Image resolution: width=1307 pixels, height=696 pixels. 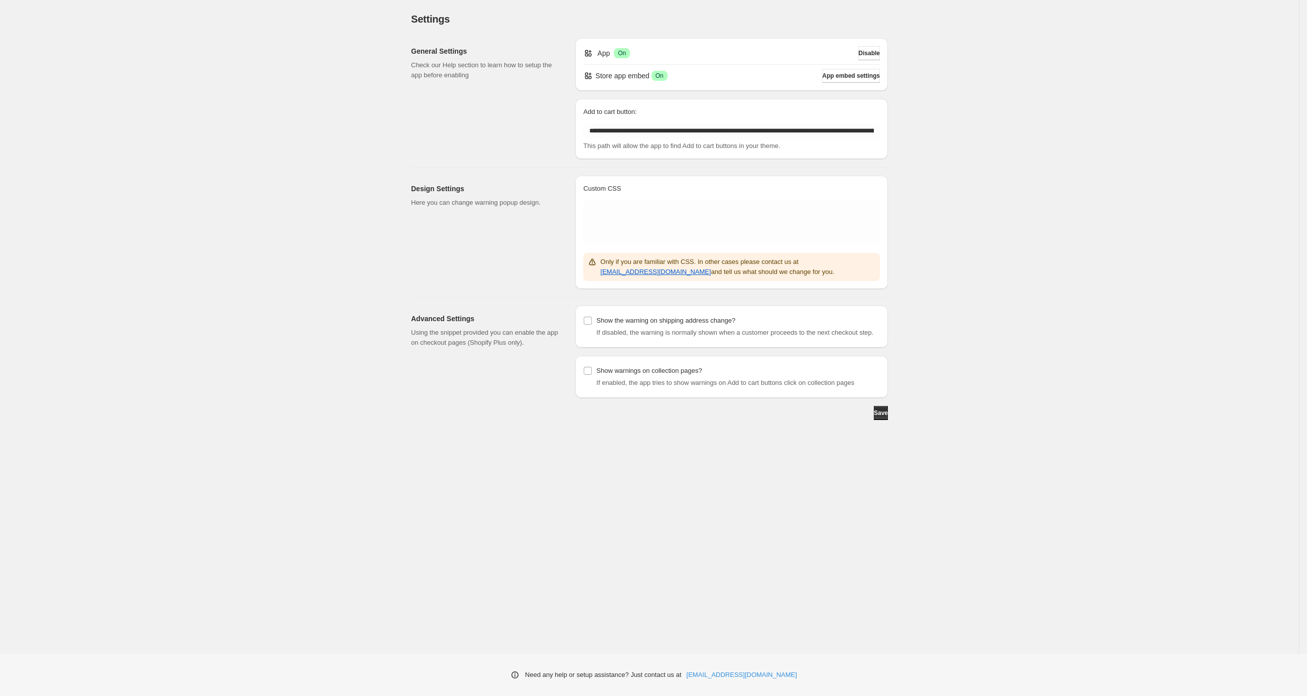 What do you see at coordinates (485, 338) in the screenshot?
I see `p: Using the snippet provided you can enable the app on checkout pages (Shopify Plus only).` at bounding box center [485, 338].